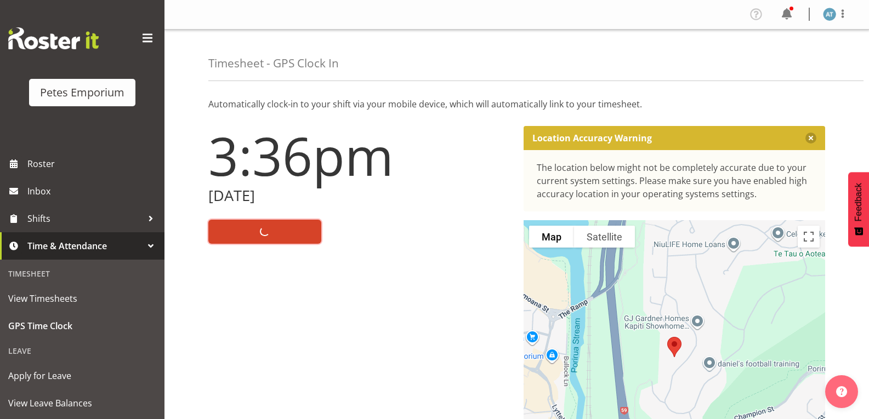 The width and height of the screenshot is (869, 419). What do you see at coordinates (592, 138) in the screenshot?
I see `p: Location Accuracy Warning` at bounding box center [592, 138].